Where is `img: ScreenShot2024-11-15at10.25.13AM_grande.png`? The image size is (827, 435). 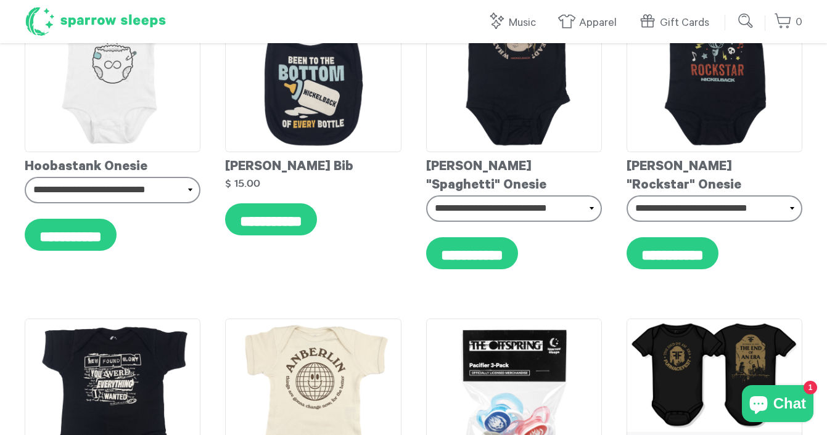
img: ScreenShot2024-11-15at10.25.13AM_grande.png is located at coordinates (714, 376).